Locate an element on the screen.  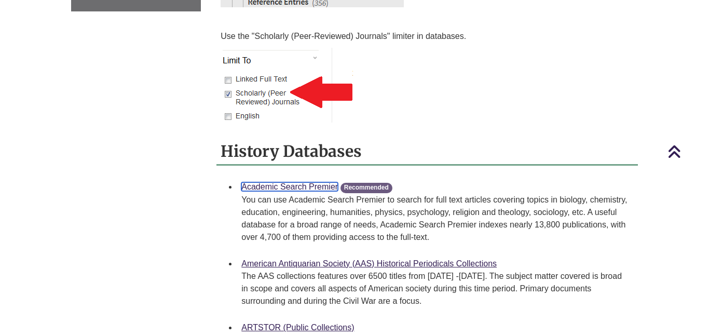
a: American Antiquarian Society (AAS) Historical Periodicals Collections is located at coordinates (369, 263).